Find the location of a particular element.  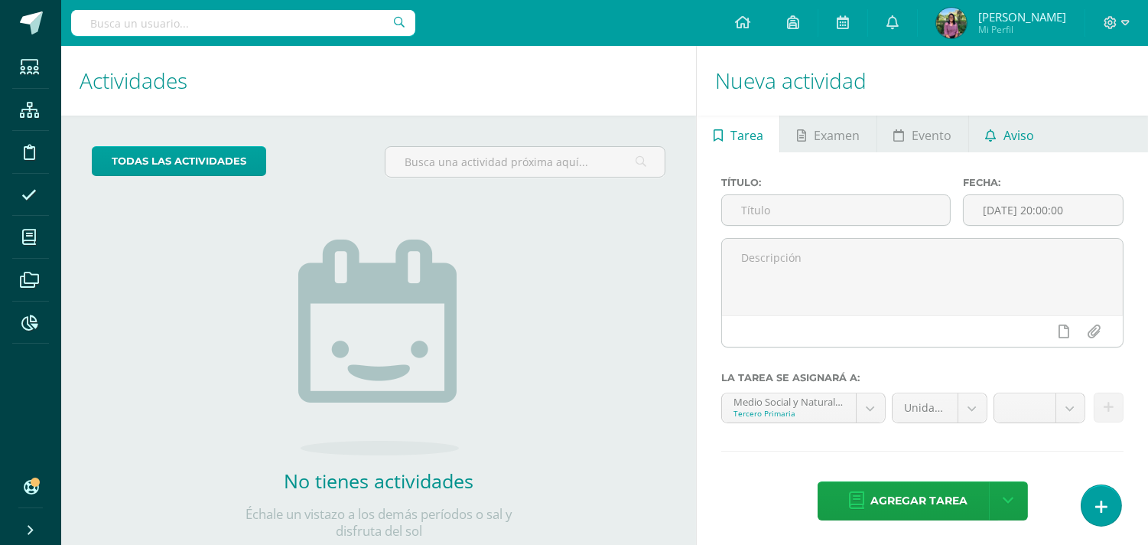

input: Busca un usuario... is located at coordinates (243, 23).